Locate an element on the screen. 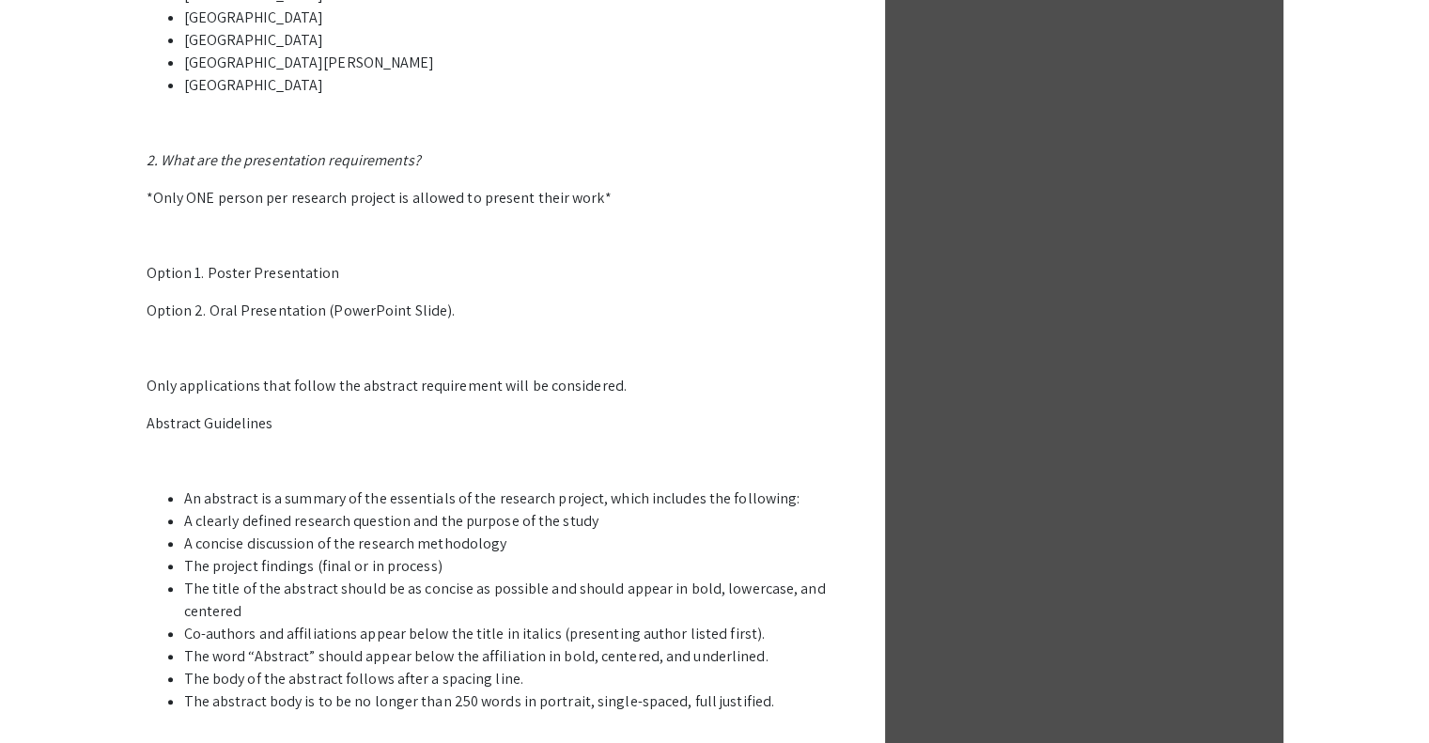 The image size is (1429, 743). li: Co-authors and affiliations appear below the title in italics (presenting author listed first). is located at coordinates (518, 634).